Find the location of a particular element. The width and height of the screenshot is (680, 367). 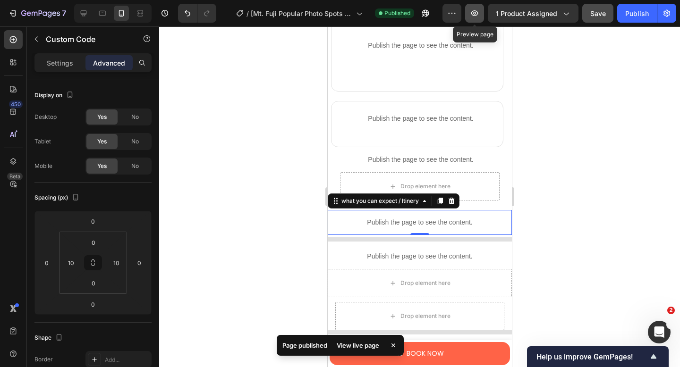

div: Shape is located at coordinates (50, 338).